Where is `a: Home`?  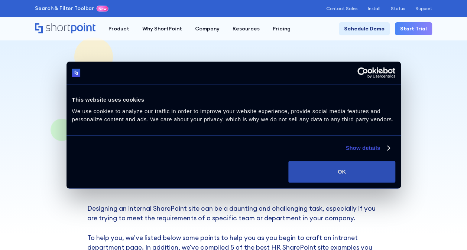
a: Home is located at coordinates (65, 29).